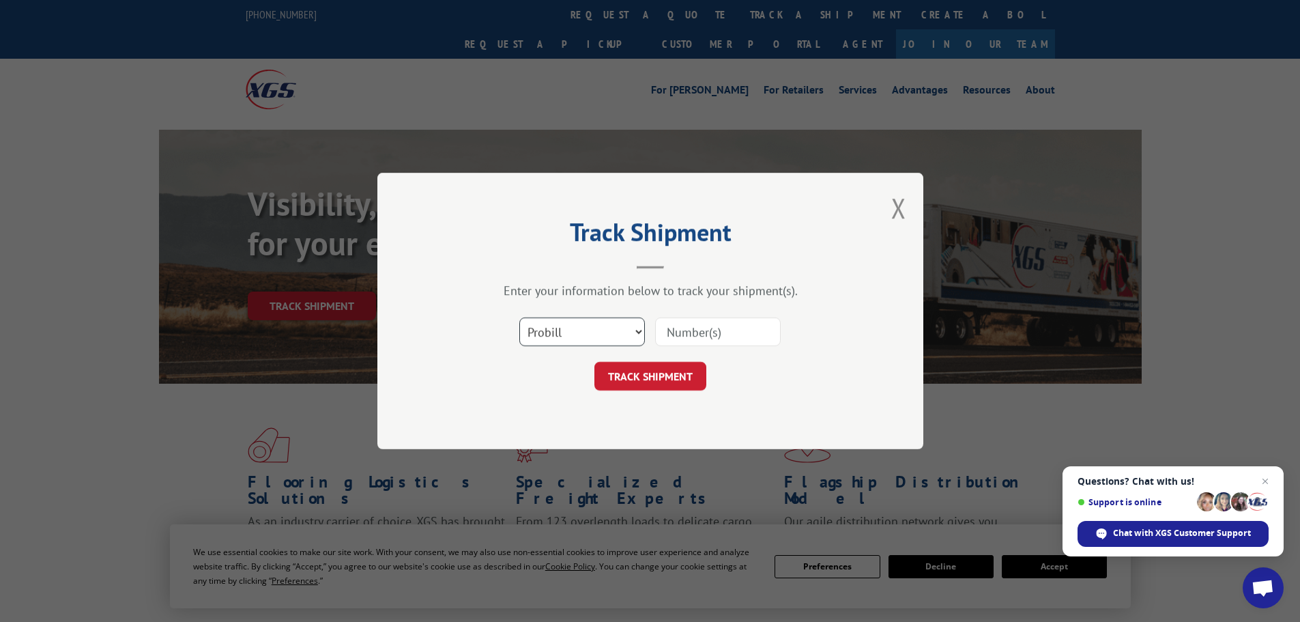 The image size is (1300, 622). What do you see at coordinates (1173, 534) in the screenshot?
I see `div: Chat with XGS Customer Support` at bounding box center [1173, 534].